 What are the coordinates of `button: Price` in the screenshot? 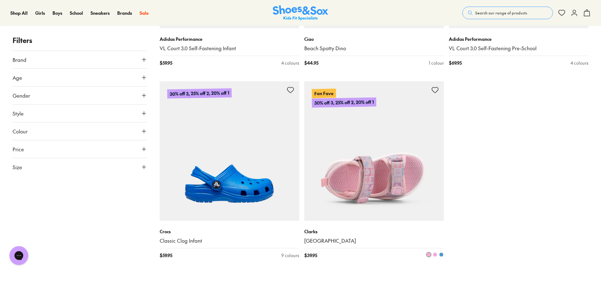 It's located at (80, 149).